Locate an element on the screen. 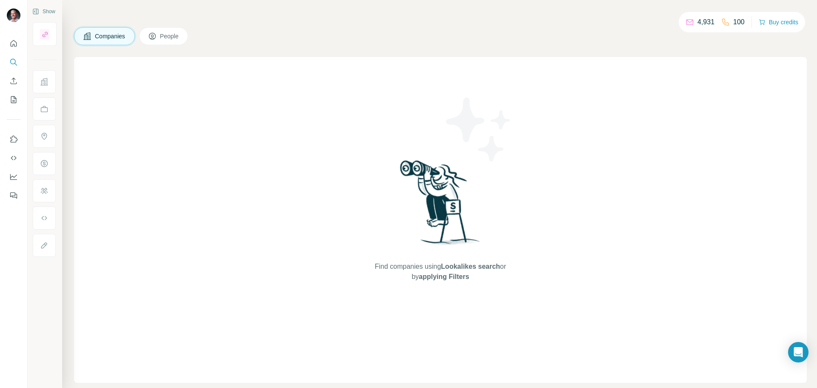 Image resolution: width=817 pixels, height=388 pixels. button: Quick start is located at coordinates (14, 43).